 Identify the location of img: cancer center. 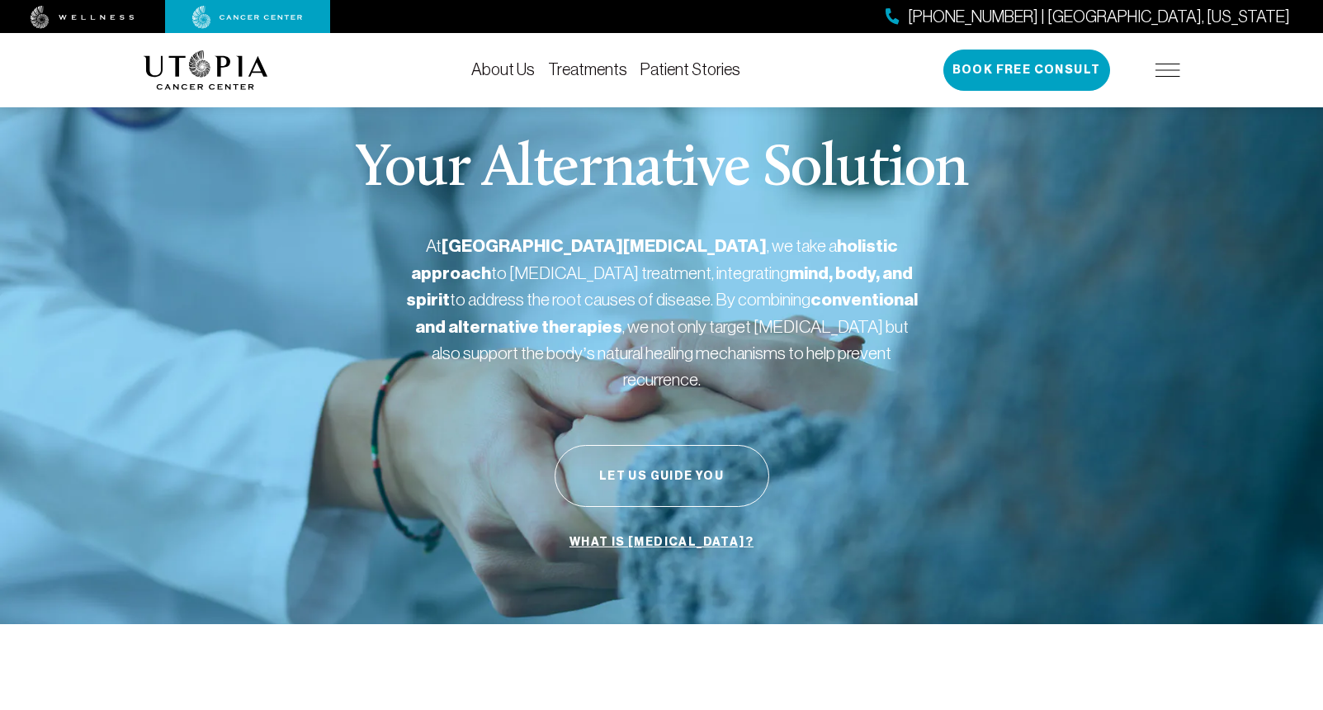
(248, 17).